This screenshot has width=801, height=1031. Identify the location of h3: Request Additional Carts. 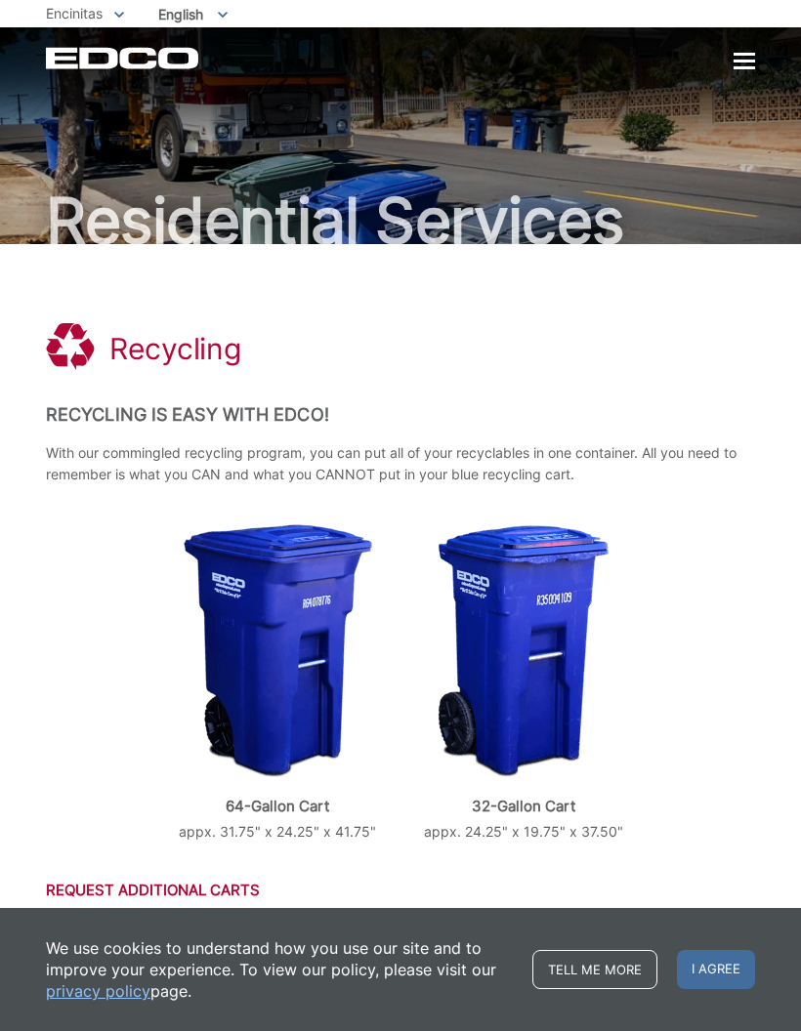
(400, 891).